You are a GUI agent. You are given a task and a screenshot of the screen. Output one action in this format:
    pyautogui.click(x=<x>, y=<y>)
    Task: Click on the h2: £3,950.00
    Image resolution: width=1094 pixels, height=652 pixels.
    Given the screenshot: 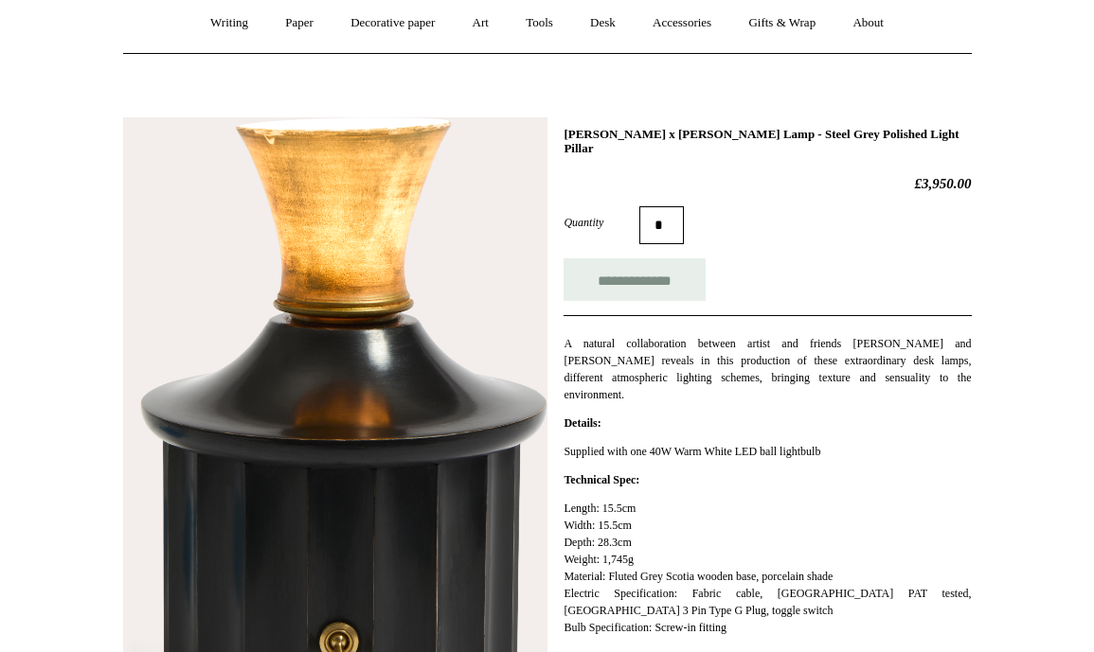 What is the action you would take?
    pyautogui.click(x=767, y=184)
    